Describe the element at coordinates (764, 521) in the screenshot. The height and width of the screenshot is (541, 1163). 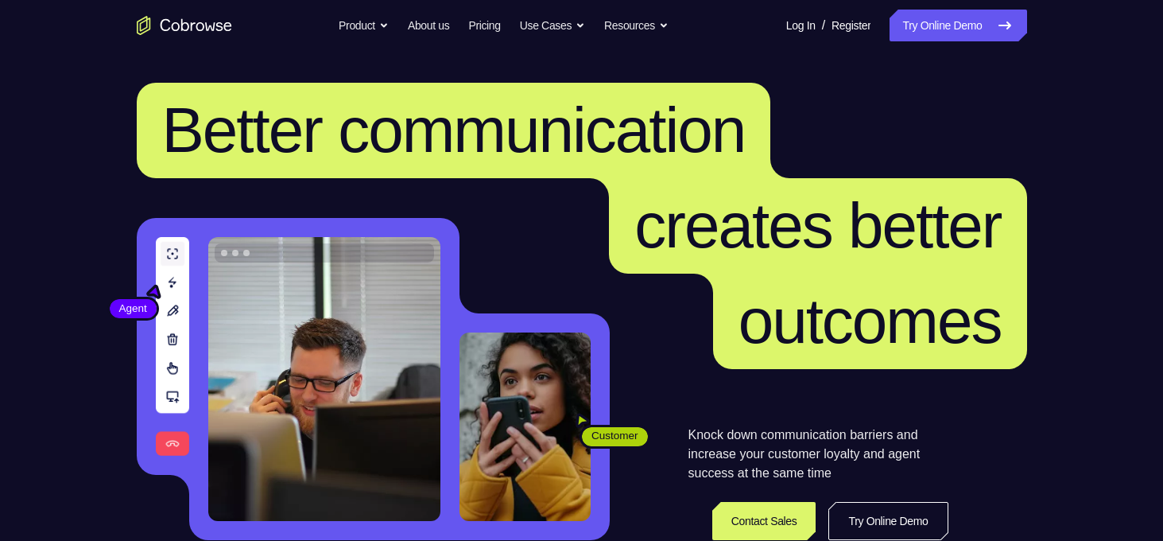
I see `a: Contact Sales` at that location.